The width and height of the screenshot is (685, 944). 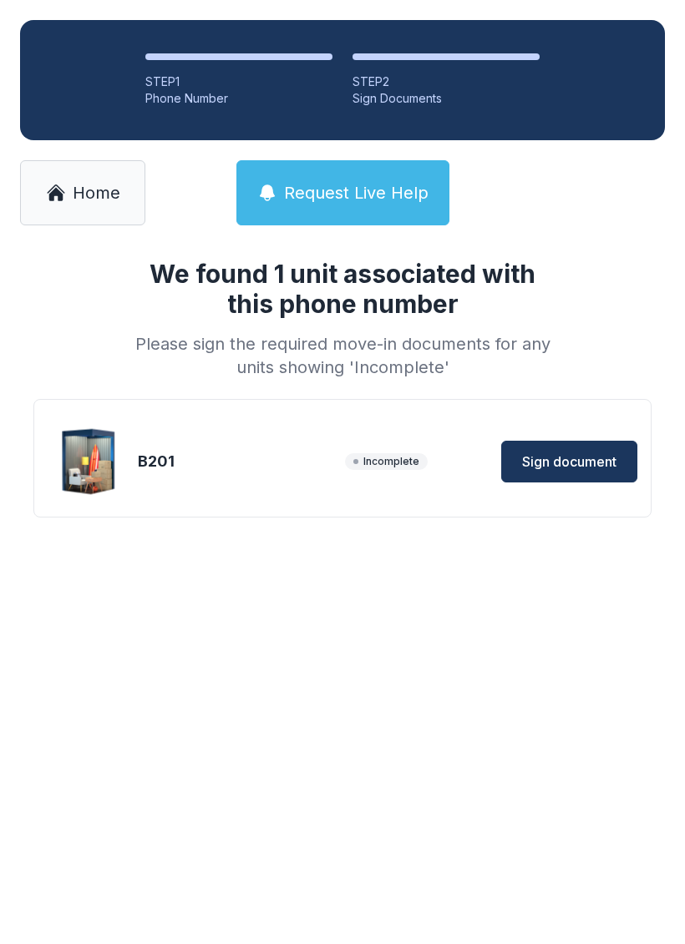 I want to click on div: STEP 2, so click(x=446, y=82).